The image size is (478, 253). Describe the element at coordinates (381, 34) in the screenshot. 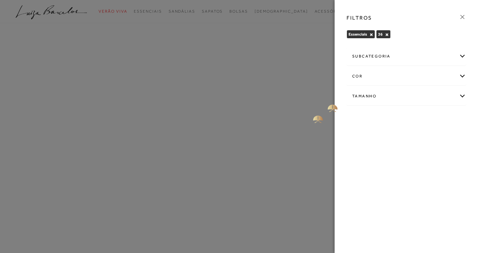

I see `span: 36` at that location.